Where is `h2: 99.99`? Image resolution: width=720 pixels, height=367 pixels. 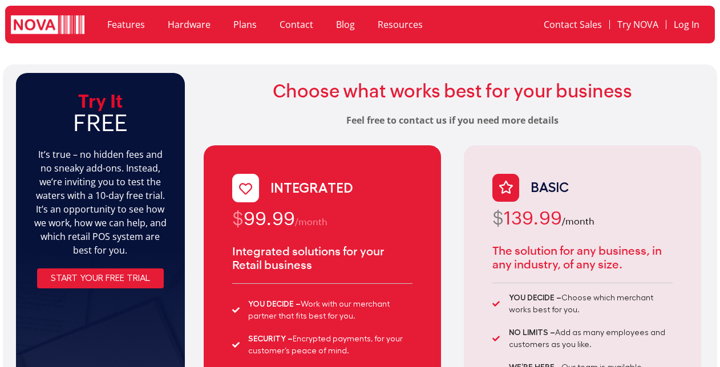 h2: 99.99 is located at coordinates (322, 221).